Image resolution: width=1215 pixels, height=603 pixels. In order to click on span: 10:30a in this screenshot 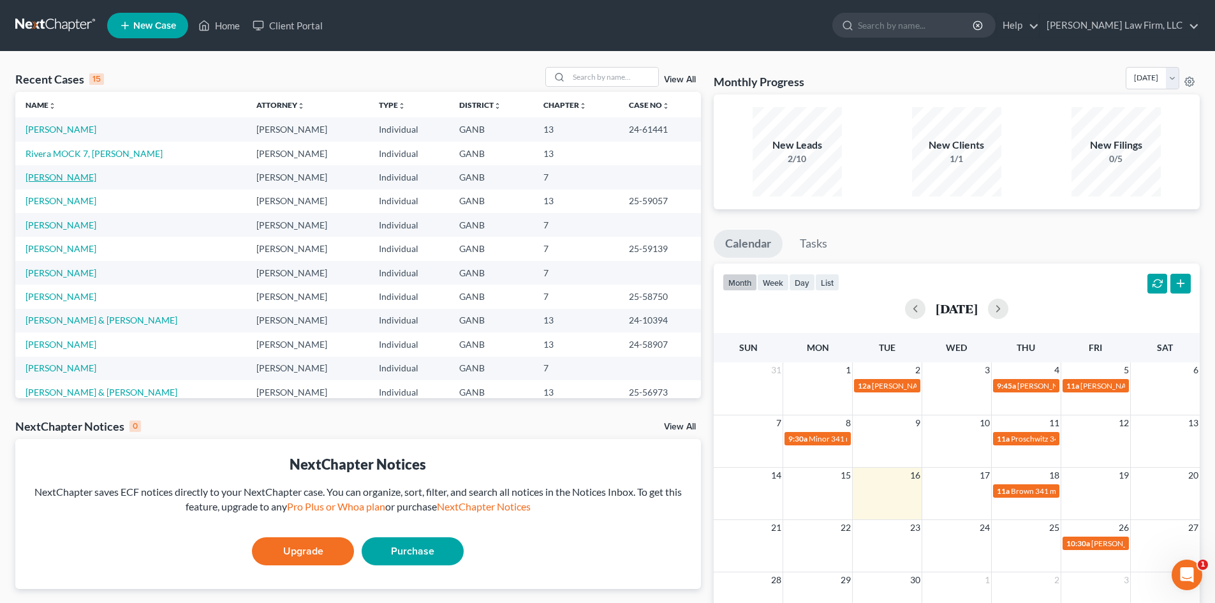, I will do `click(1078, 543)`.